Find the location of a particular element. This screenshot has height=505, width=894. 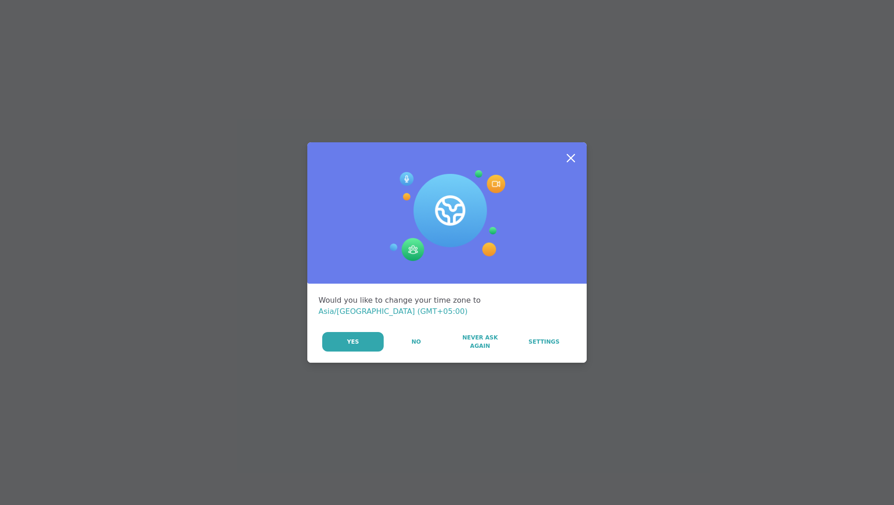

span: Yes is located at coordinates (353, 342).